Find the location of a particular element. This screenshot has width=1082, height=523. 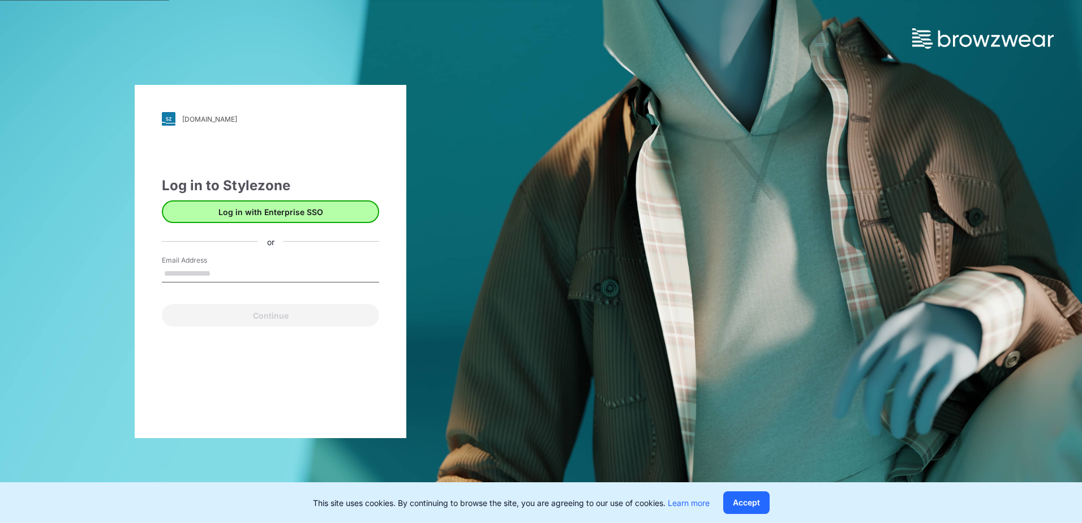

img: browzwear-logo.73288ffb.svg is located at coordinates (983, 38).